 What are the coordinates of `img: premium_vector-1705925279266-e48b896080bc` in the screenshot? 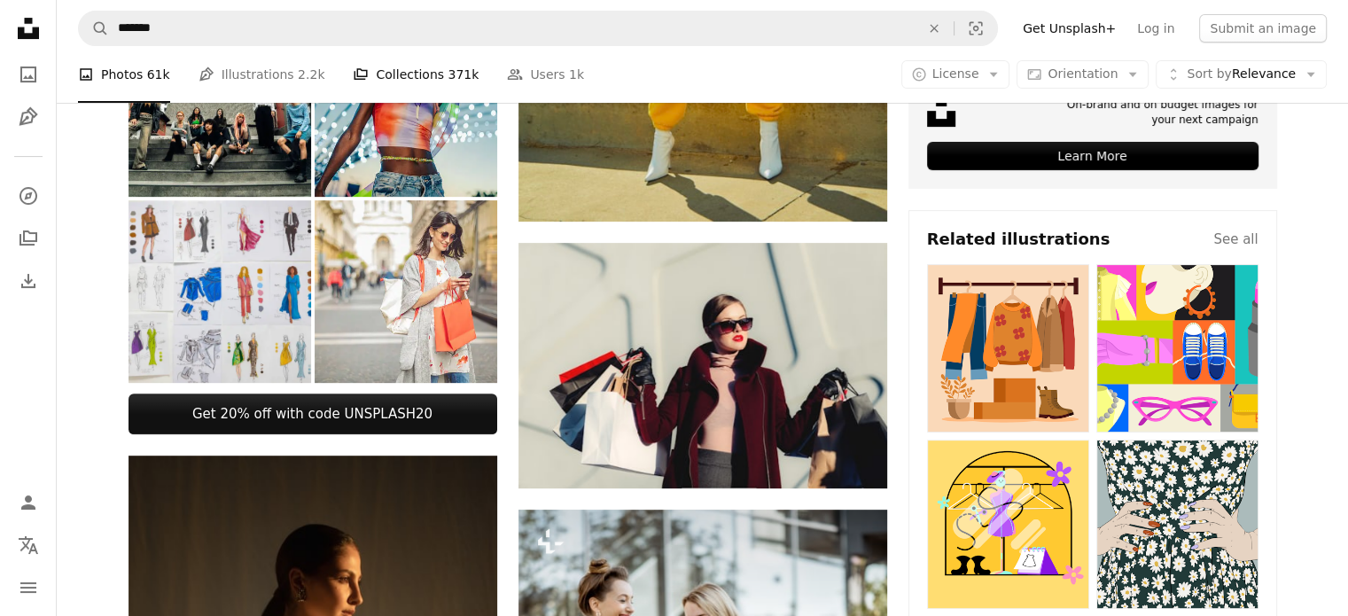 It's located at (1007, 524).